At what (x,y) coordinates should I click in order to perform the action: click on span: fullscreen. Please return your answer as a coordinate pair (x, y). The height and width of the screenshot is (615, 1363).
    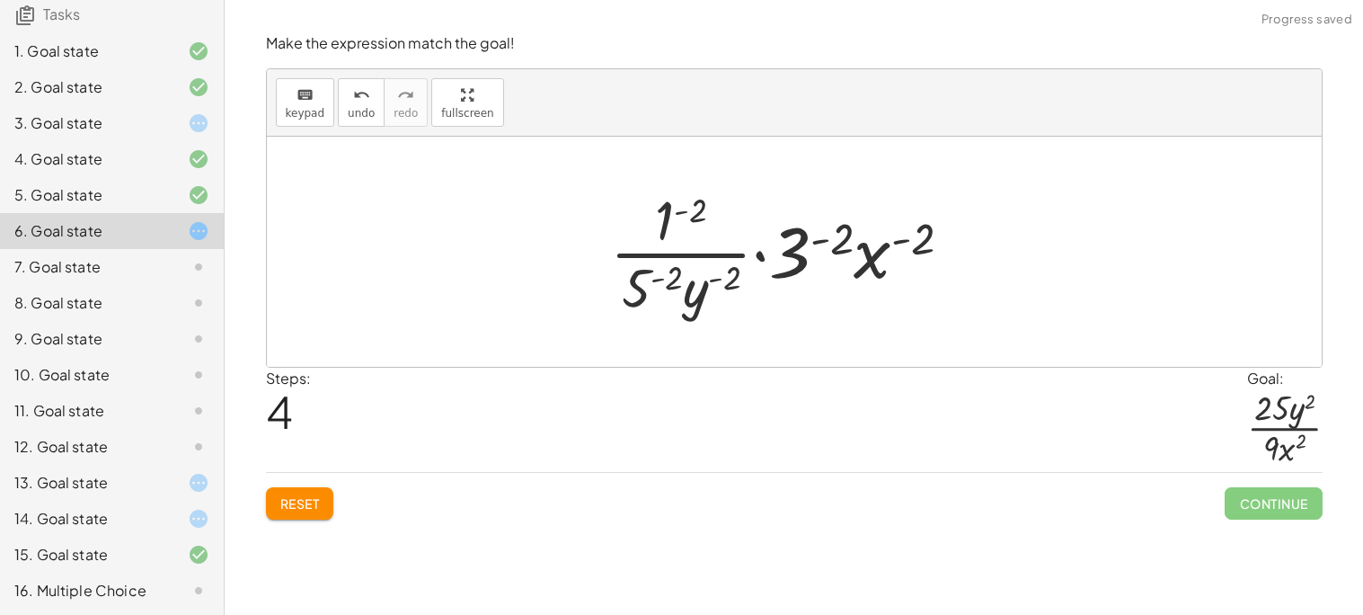
    Looking at the image, I should click on (467, 113).